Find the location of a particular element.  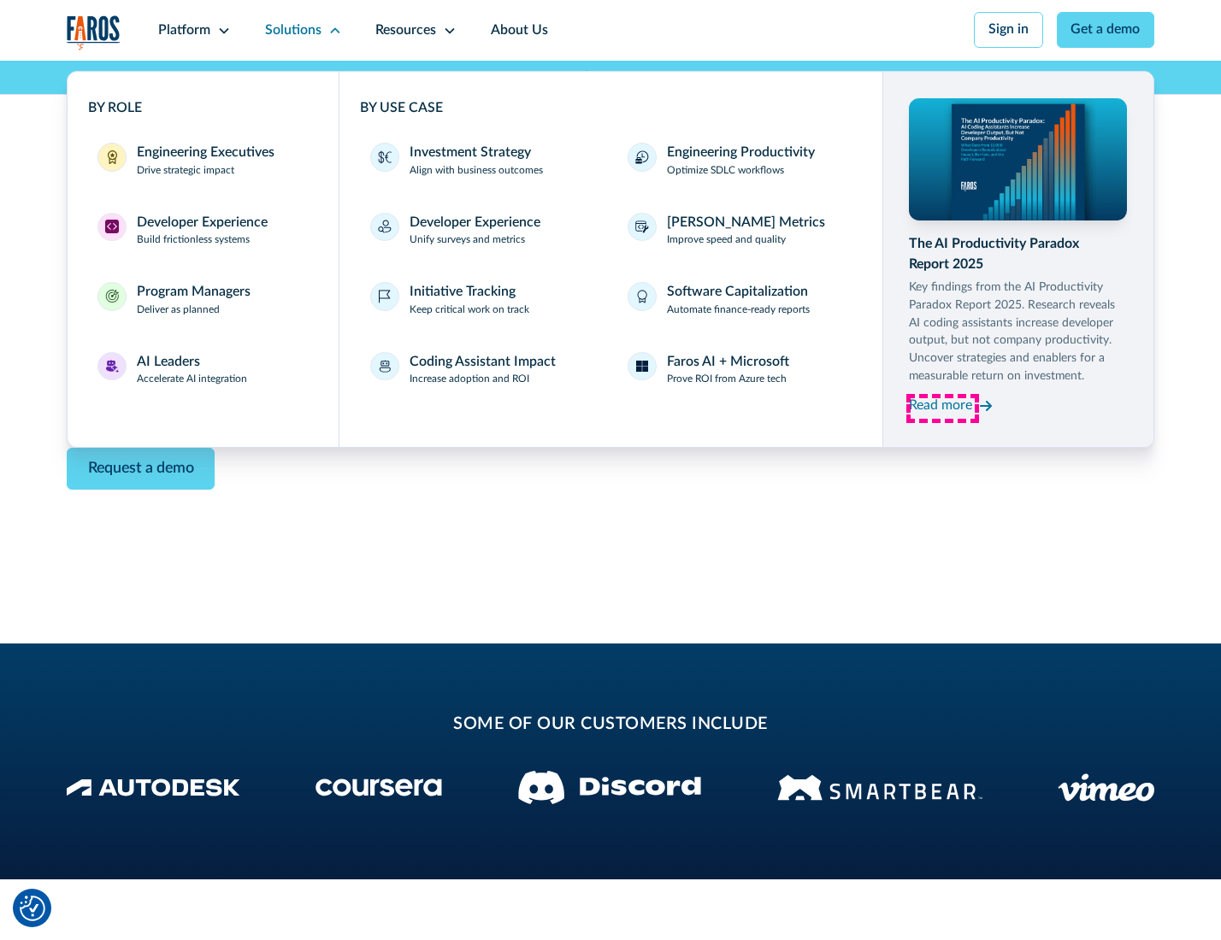

p: Build frictionless systems is located at coordinates (193, 240).